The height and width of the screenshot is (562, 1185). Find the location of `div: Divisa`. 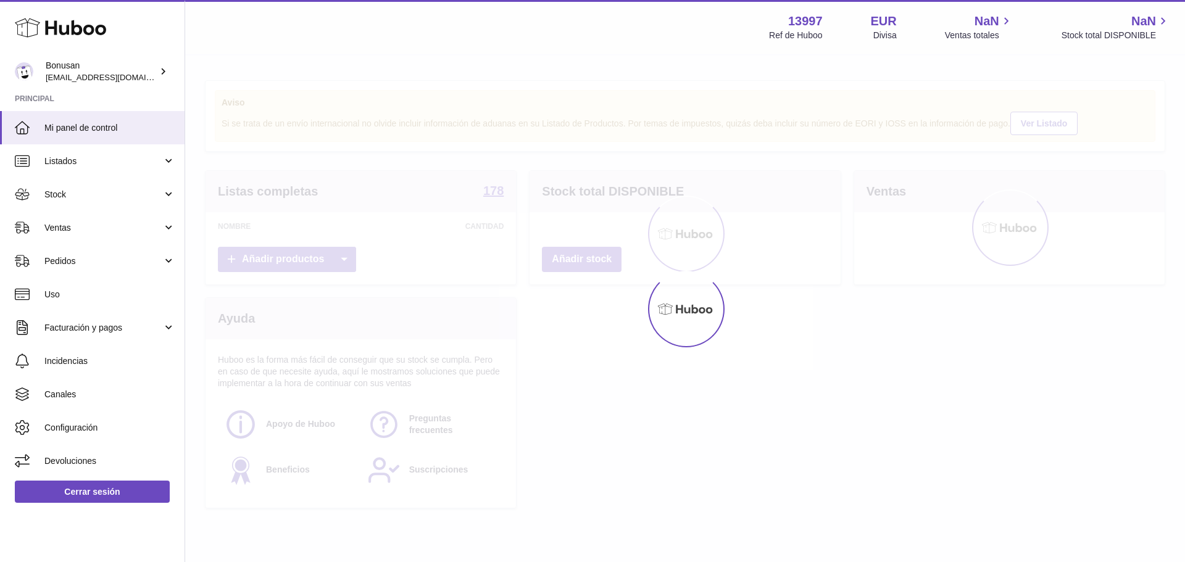

div: Divisa is located at coordinates (885, 35).